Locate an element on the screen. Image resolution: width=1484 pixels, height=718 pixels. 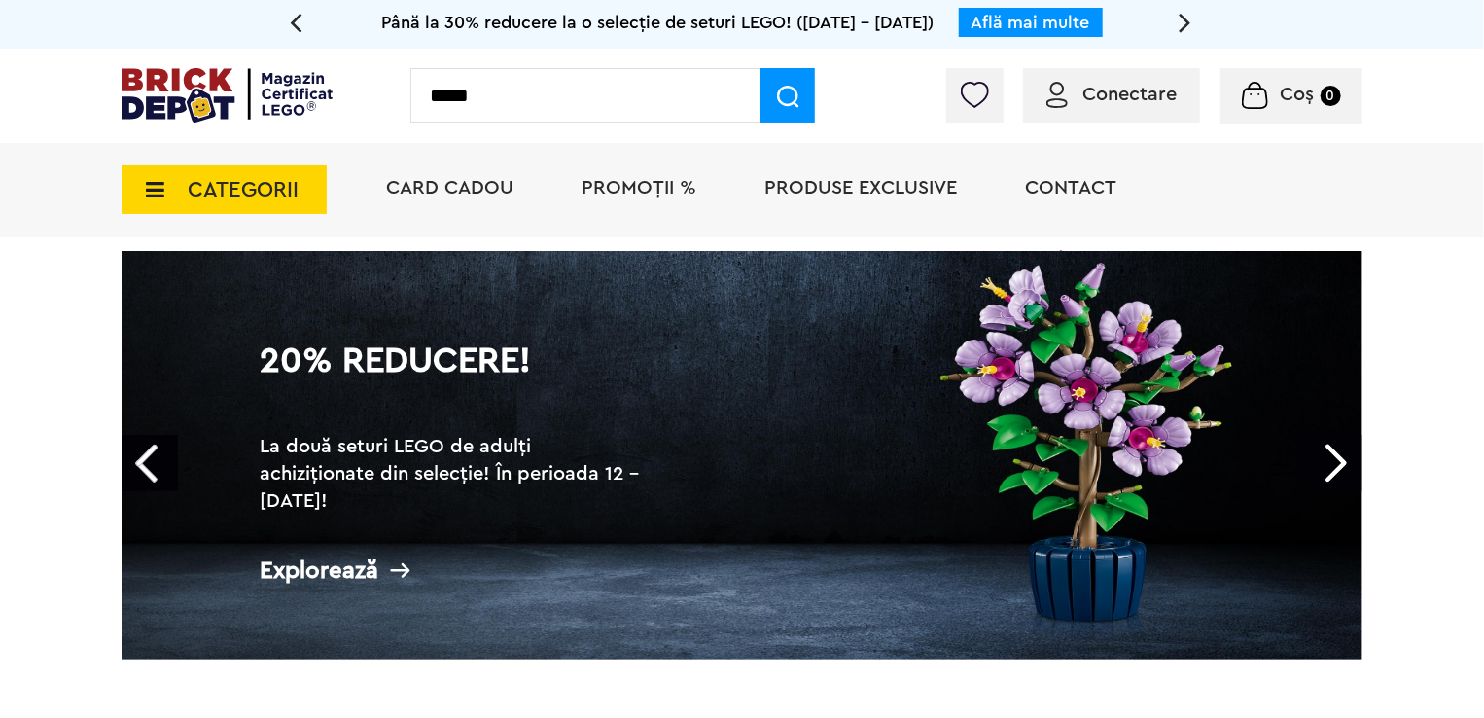
a: Produse exclusive is located at coordinates (861, 188).